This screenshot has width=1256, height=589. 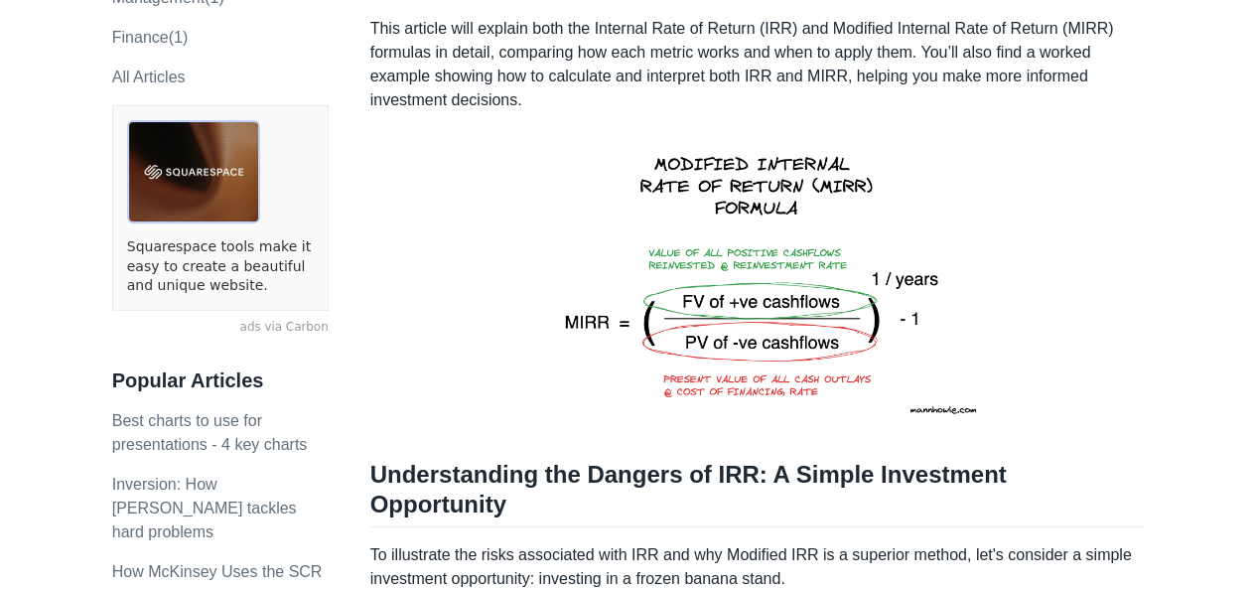 I want to click on a: ads via Carbon, so click(x=220, y=328).